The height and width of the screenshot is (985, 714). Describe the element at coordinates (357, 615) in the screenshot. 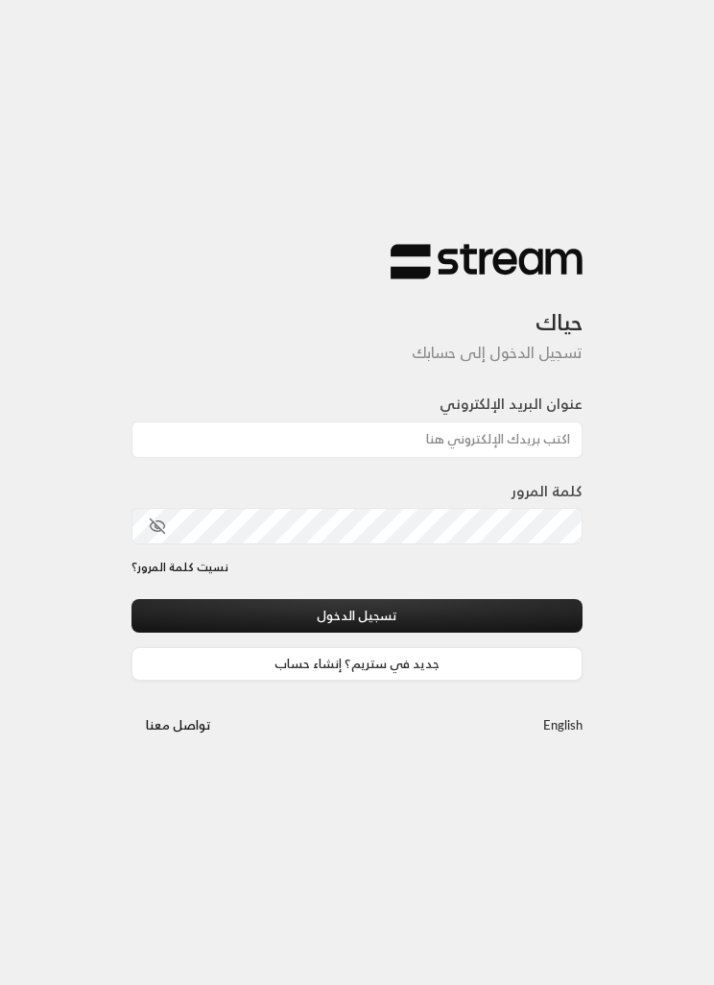

I see `button: تسجيل الدخول` at that location.